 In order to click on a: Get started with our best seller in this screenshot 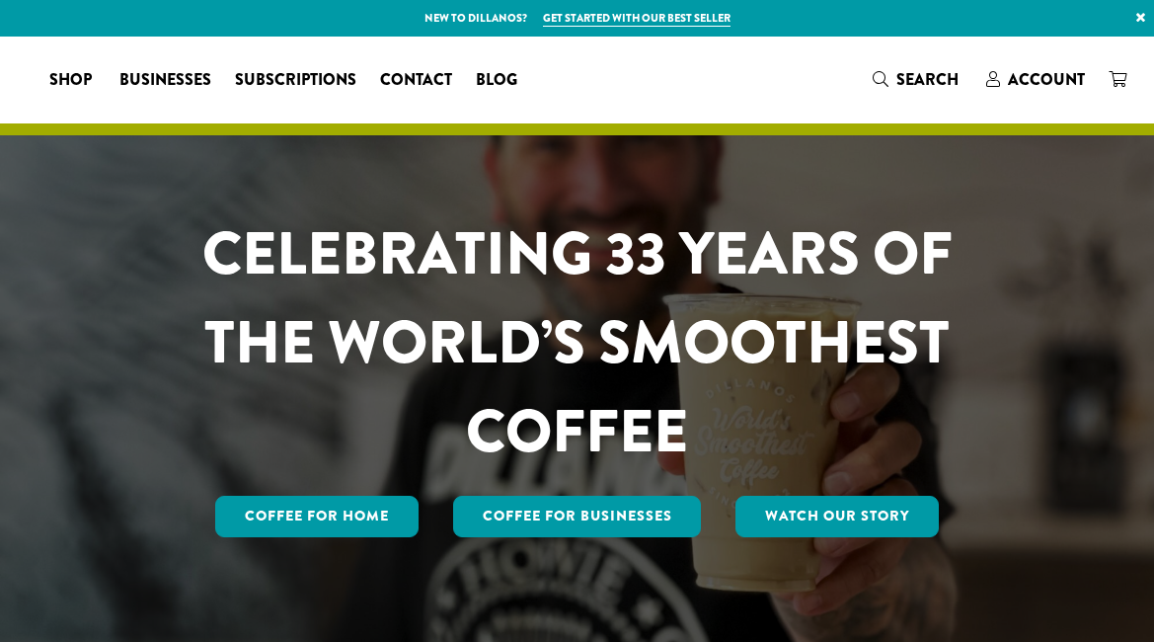, I will do `click(637, 18)`.